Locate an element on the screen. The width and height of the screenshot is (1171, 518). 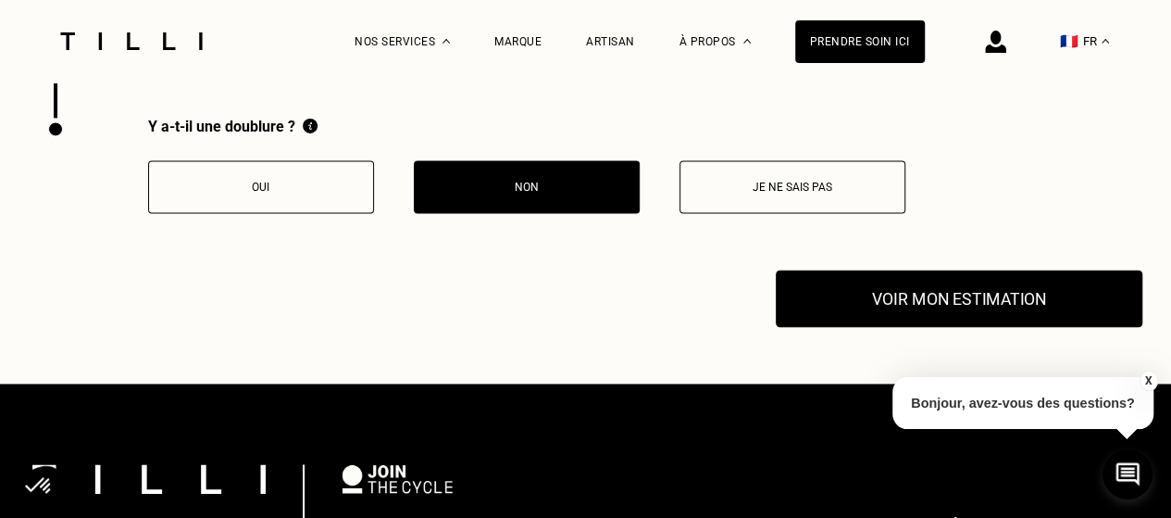
img: Logo du service de couturière Tilli is located at coordinates (131, 41).